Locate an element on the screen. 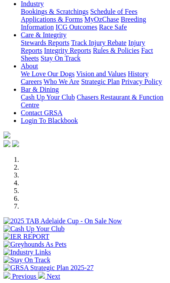 The image size is (170, 283). a: Care & Integrity is located at coordinates (44, 35).